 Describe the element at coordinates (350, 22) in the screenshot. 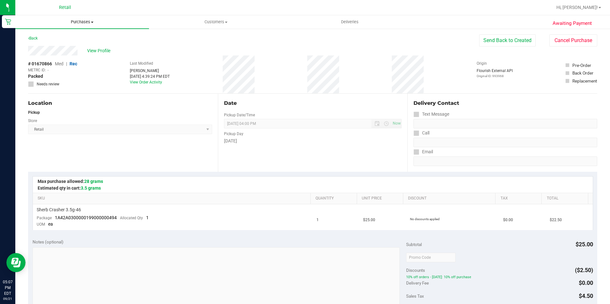

I see `a: Deliveries` at that location.